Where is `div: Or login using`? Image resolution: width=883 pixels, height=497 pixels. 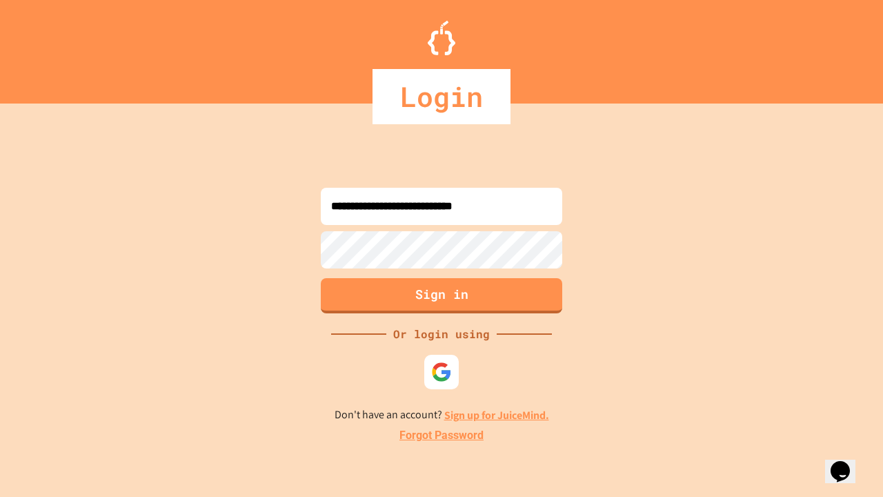
div: Or login using is located at coordinates (442, 334).